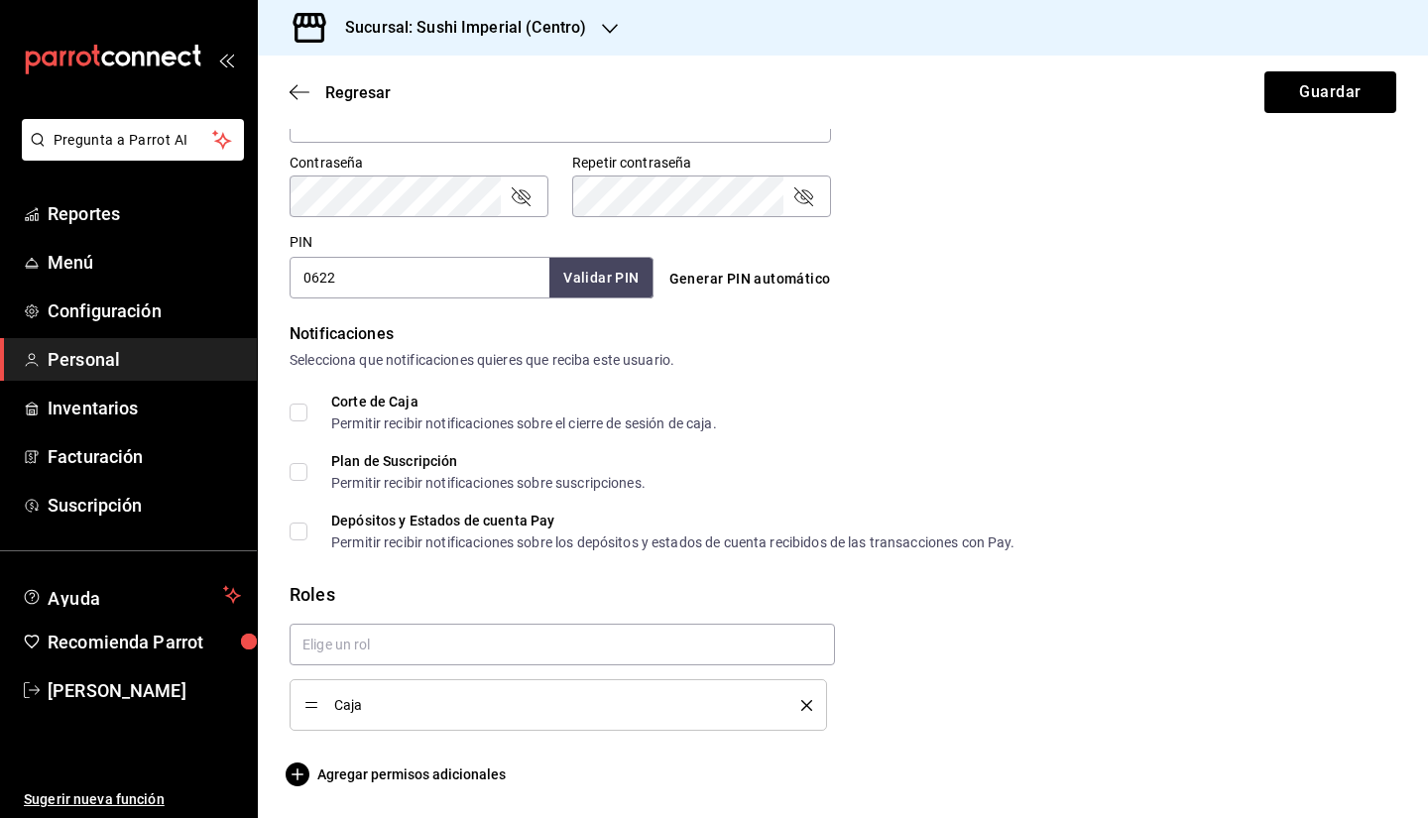  Describe the element at coordinates (144, 262) in the screenshot. I see `span: Menú` at that location.